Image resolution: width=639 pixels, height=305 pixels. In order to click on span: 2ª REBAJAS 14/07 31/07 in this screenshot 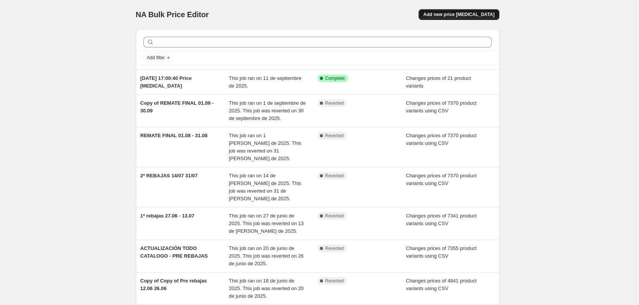, I will do `click(169, 176)`.